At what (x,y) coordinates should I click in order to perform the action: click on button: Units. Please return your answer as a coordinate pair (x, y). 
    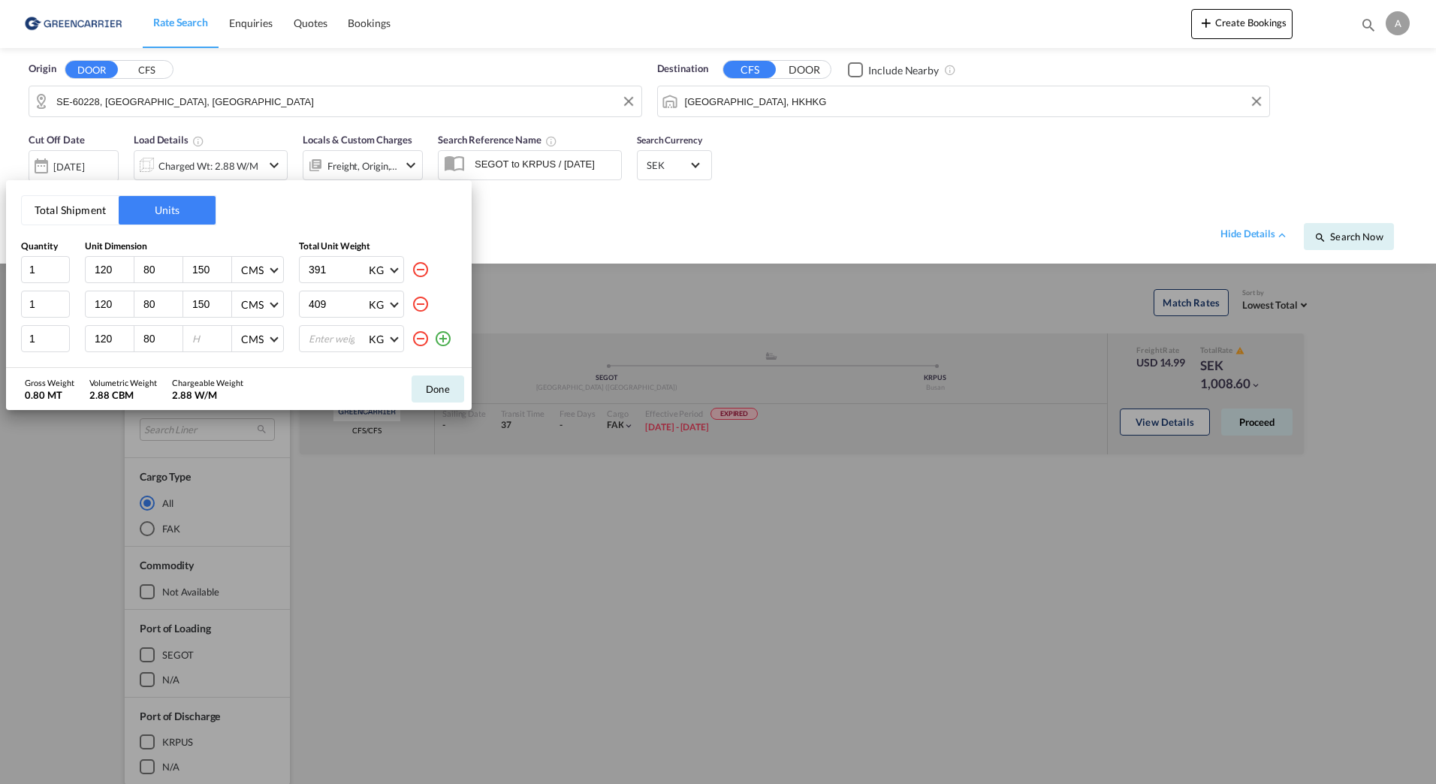
    Looking at the image, I should click on (167, 210).